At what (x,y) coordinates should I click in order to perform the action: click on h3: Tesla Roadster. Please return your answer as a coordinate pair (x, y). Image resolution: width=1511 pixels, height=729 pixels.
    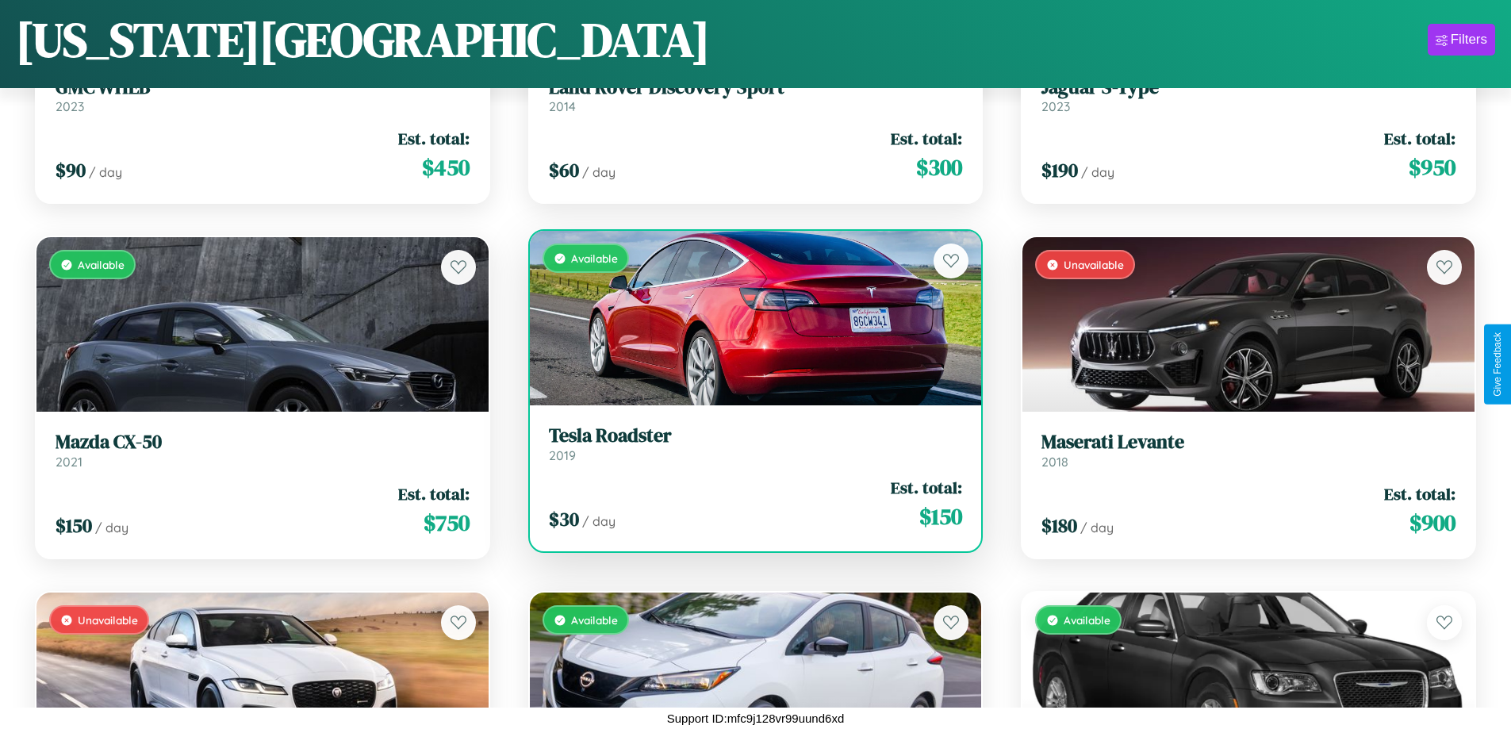
    Looking at the image, I should click on (756, 435).